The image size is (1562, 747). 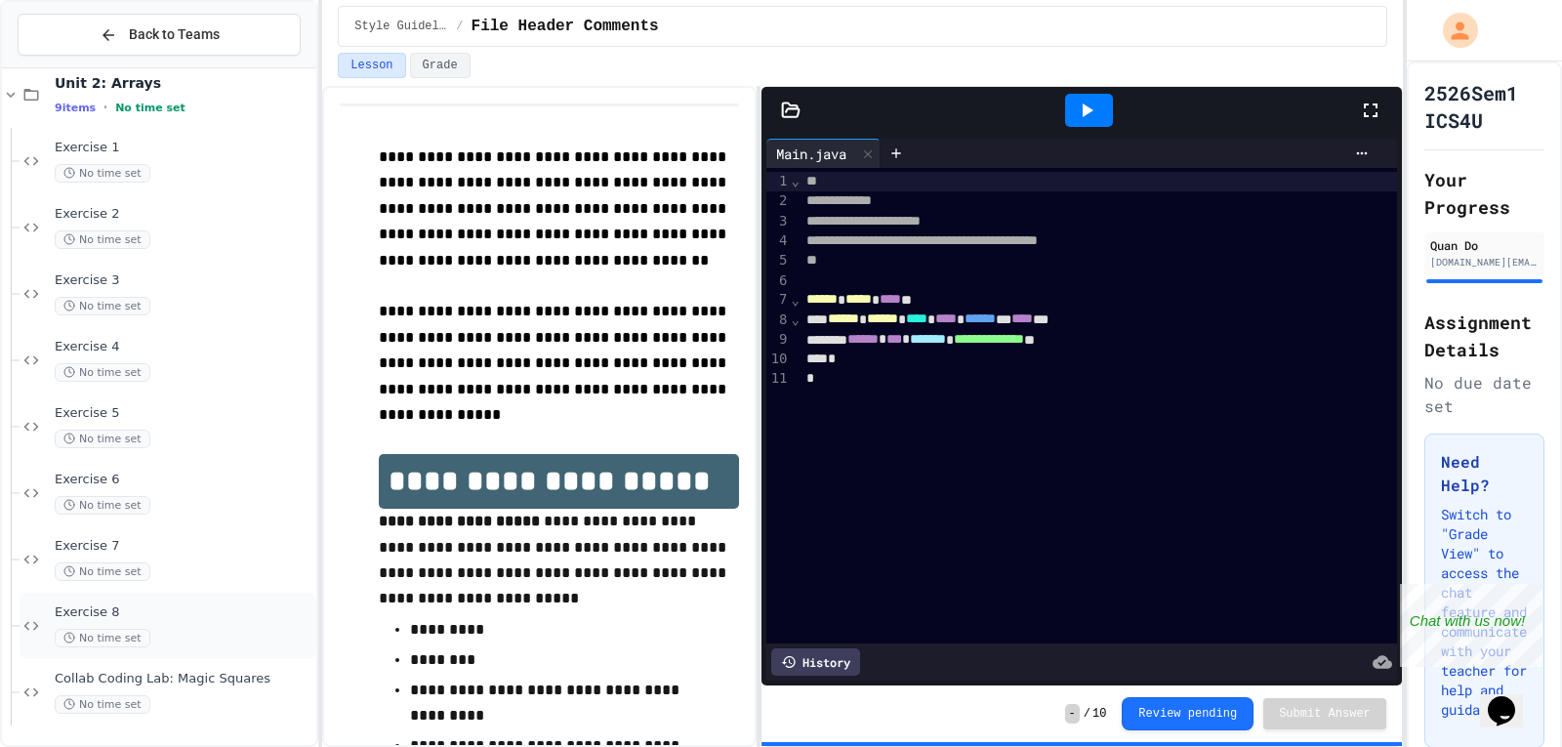 What do you see at coordinates (778, 379) in the screenshot?
I see `div: 11` at bounding box center [778, 379].